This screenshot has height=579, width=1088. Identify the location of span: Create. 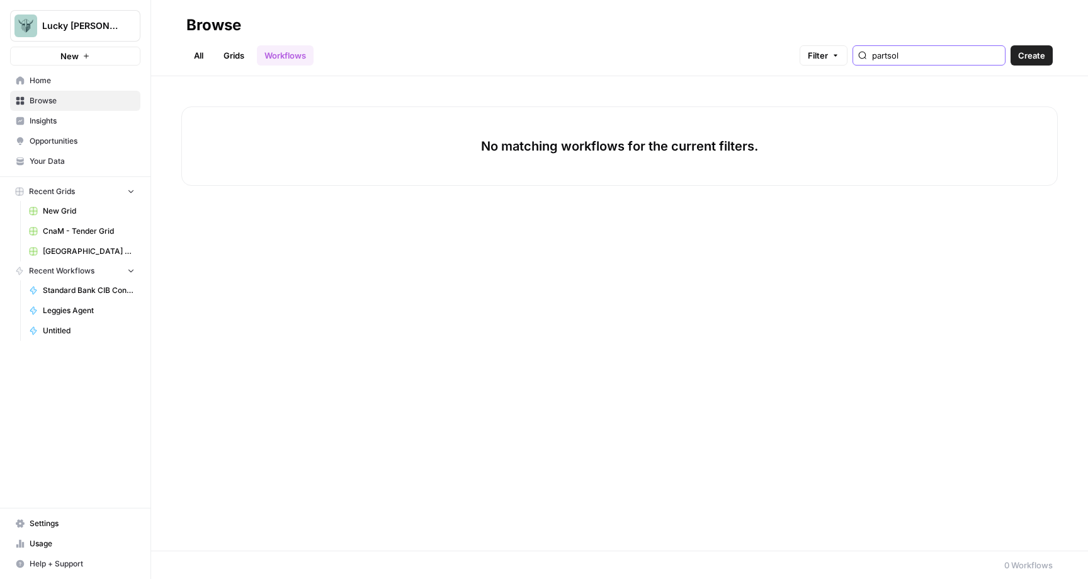
(1032, 55).